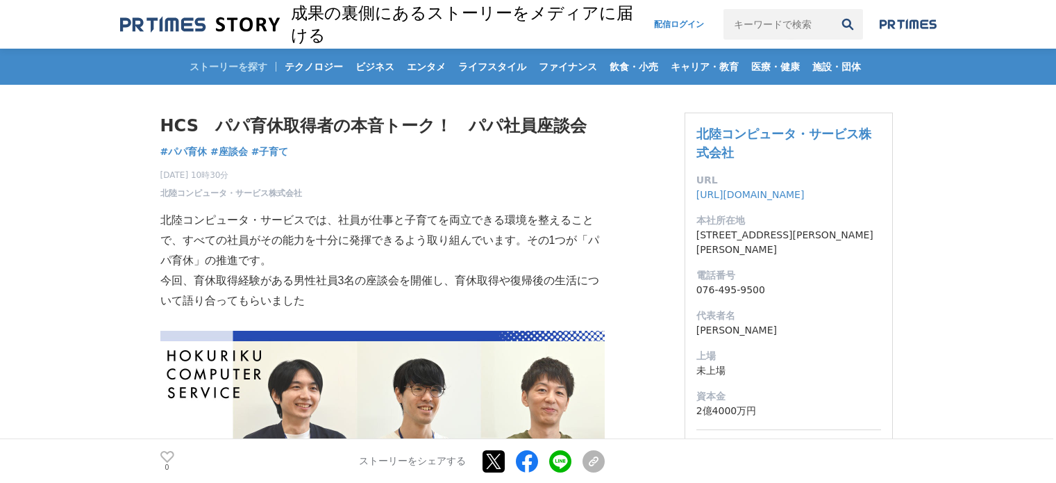 Image resolution: width=1056 pixels, height=483 pixels. What do you see at coordinates (314, 67) in the screenshot?
I see `span: テクノロジー` at bounding box center [314, 67].